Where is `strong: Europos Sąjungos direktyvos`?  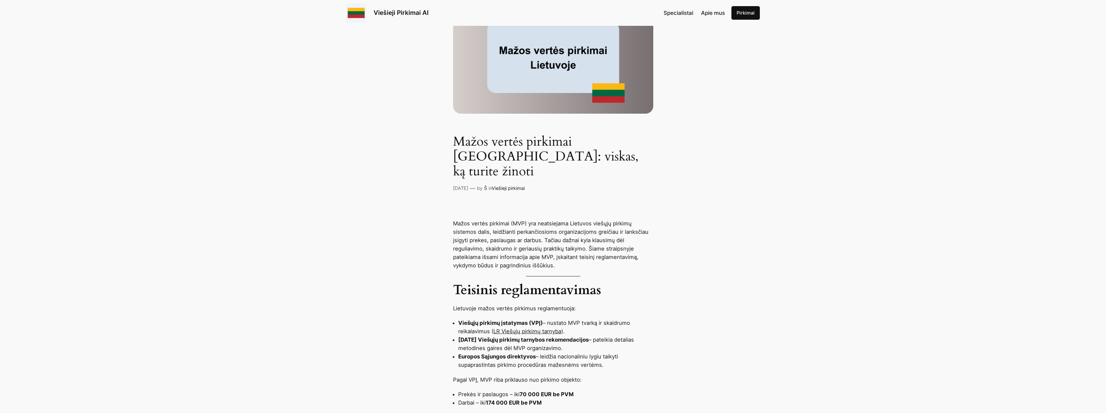 strong: Europos Sąjungos direktyvos is located at coordinates (497, 357).